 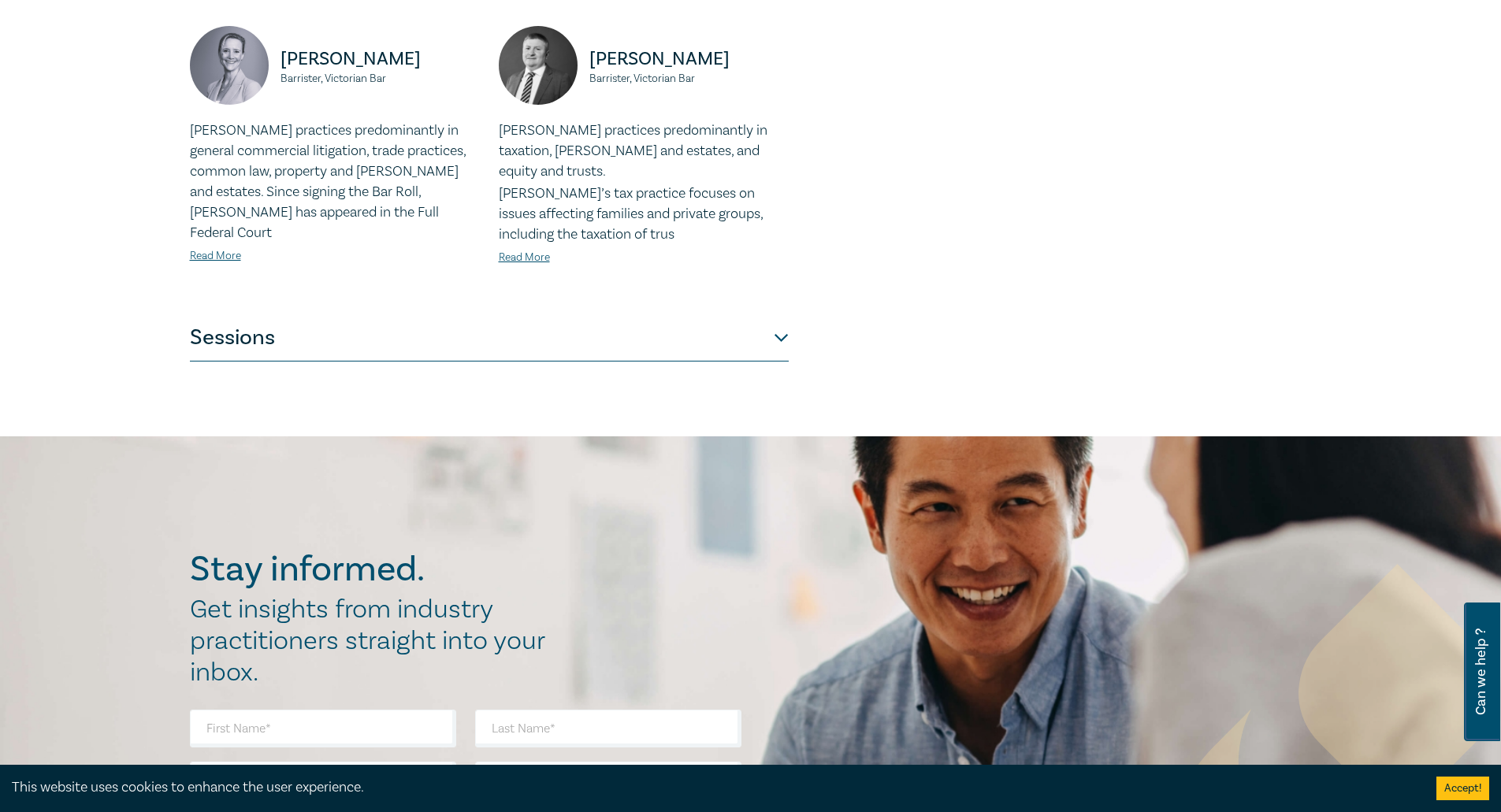 What do you see at coordinates (229, 66) in the screenshot?
I see `img: https://s3.ap-southeast-2.amazonaws.com/leo-cussen-store-production-content/Contacts/Tamara%20Qui...` at bounding box center [229, 66].